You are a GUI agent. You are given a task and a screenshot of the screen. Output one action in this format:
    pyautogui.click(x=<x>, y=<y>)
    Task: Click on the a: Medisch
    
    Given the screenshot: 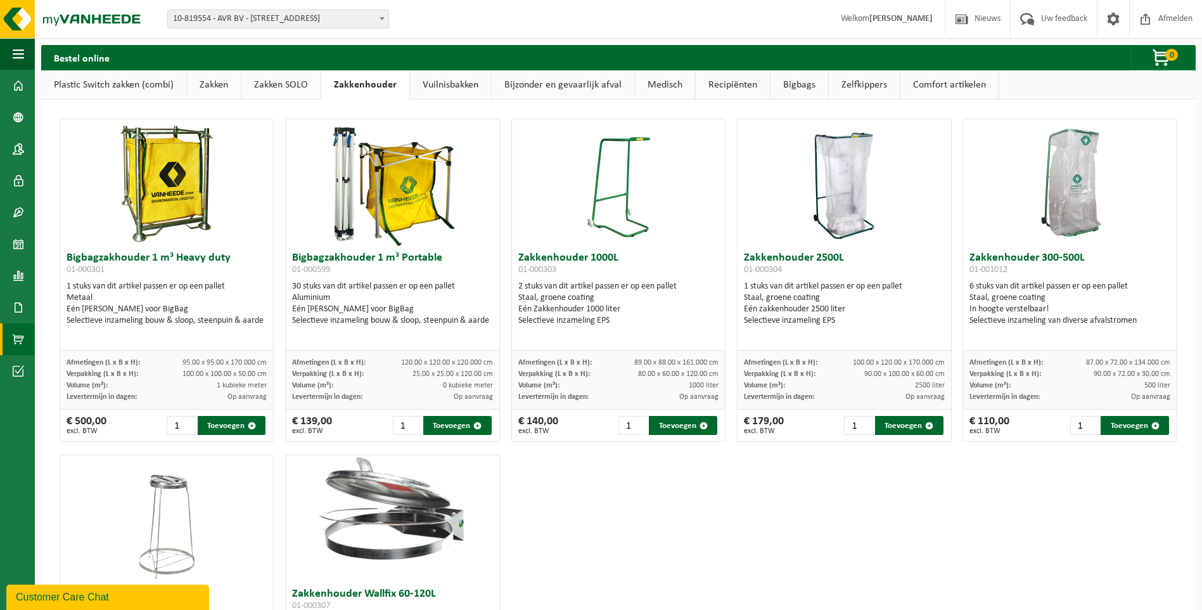 What is the action you would take?
    pyautogui.click(x=665, y=85)
    